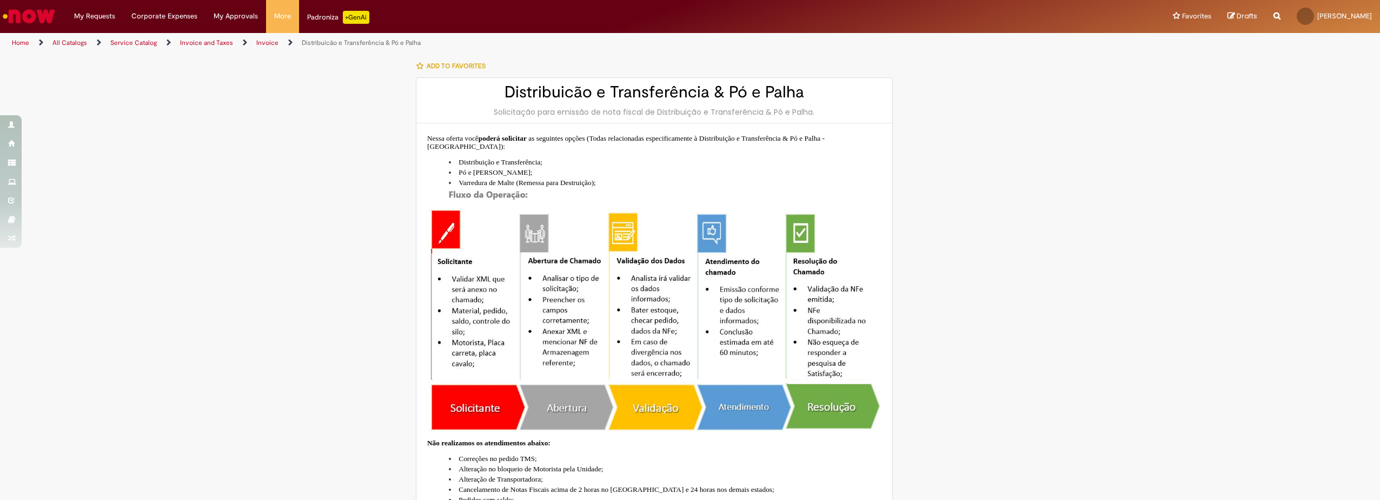  What do you see at coordinates (207, 43) in the screenshot?
I see `a: Invoice and Taxes` at bounding box center [207, 43].